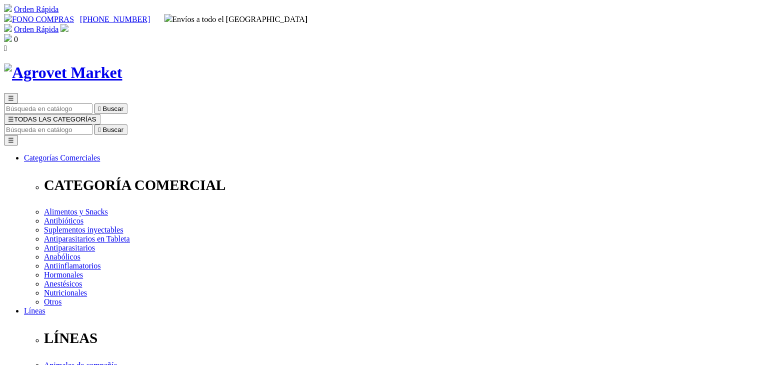 This screenshot has height=365, width=760. I want to click on a: Antiparasitarios, so click(69, 247).